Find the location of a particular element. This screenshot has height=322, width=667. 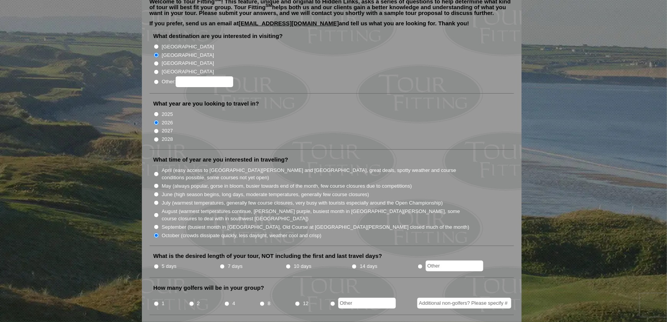

label: Other: is located at coordinates (198, 82).